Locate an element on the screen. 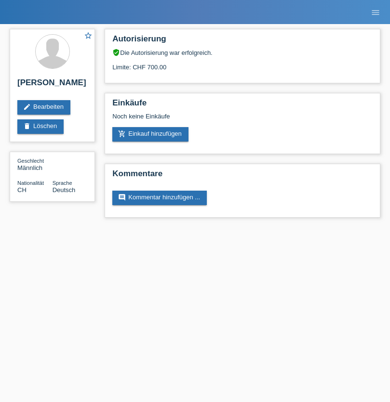 Image resolution: width=390 pixels, height=402 pixels. i: add_shopping_cart is located at coordinates (122, 134).